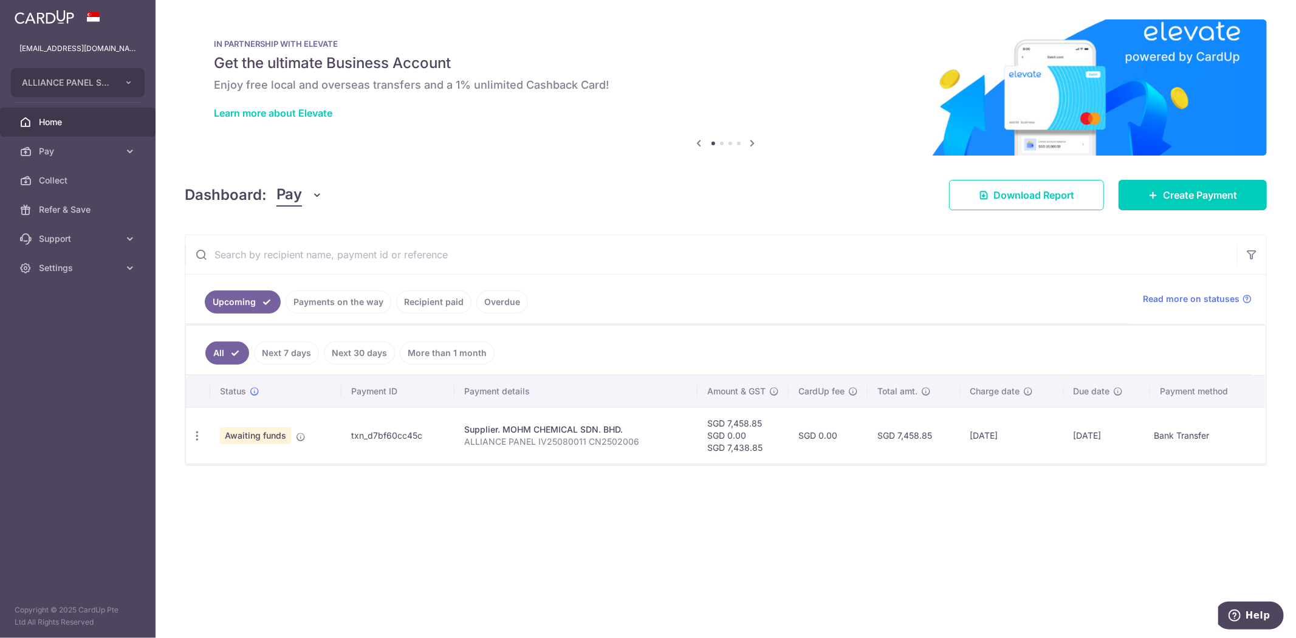 The image size is (1296, 638). What do you see at coordinates (398, 435) in the screenshot?
I see `td: txn_d7bf60cc45c` at bounding box center [398, 435].